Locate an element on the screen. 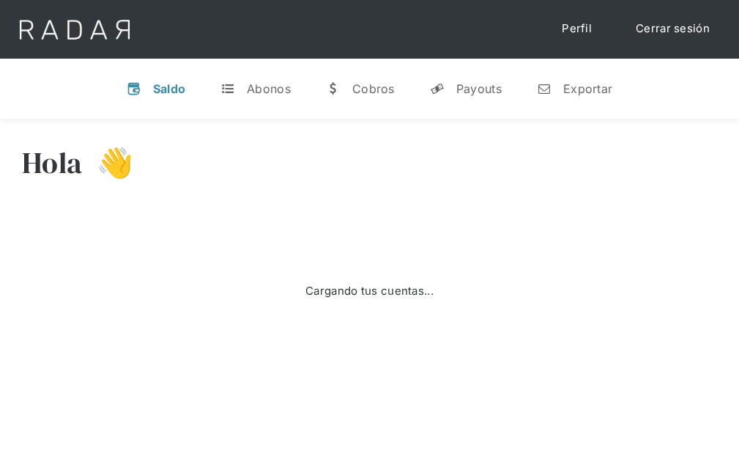  div: Cobros is located at coordinates (374, 89).